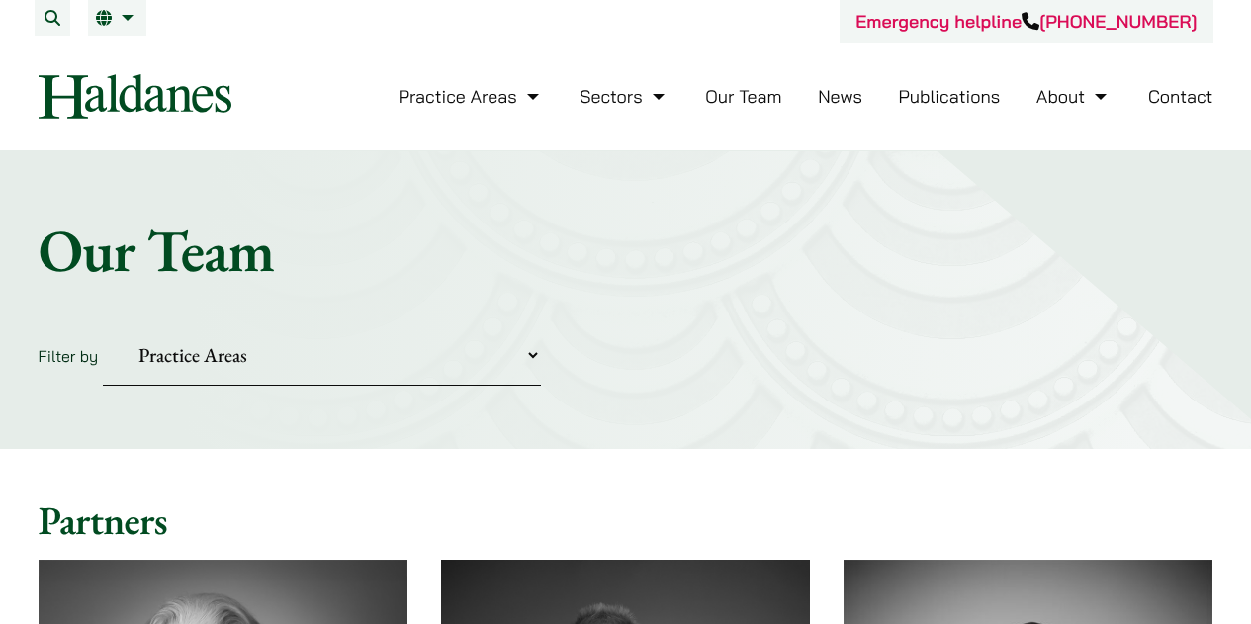 The image size is (1251, 624). Describe the element at coordinates (134, 96) in the screenshot. I see `img: Logo of Haldanes` at that location.